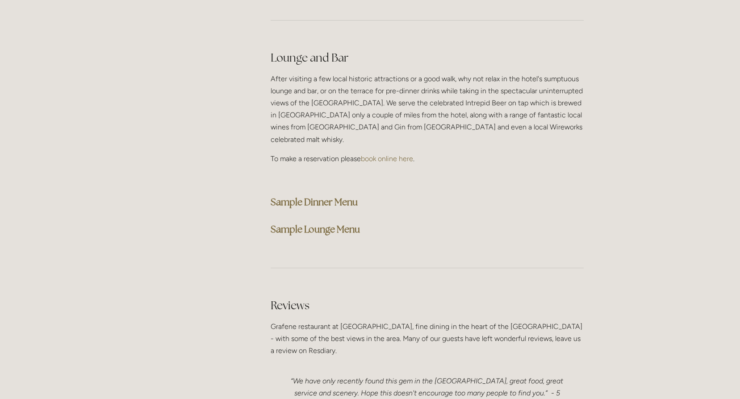 Image resolution: width=740 pixels, height=399 pixels. What do you see at coordinates (387, 159) in the screenshot?
I see `a: book online here` at bounding box center [387, 159].